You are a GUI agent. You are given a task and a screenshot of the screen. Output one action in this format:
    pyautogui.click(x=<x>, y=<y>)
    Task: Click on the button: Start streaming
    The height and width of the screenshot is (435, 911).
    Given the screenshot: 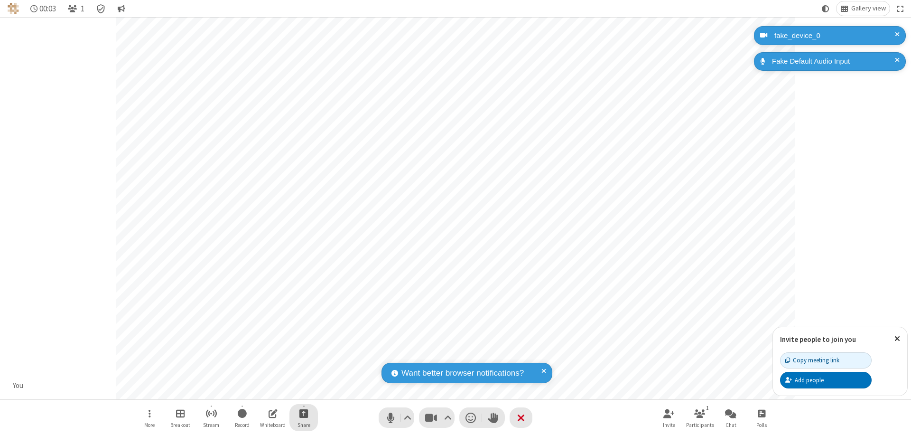 What is the action you would take?
    pyautogui.click(x=211, y=417)
    